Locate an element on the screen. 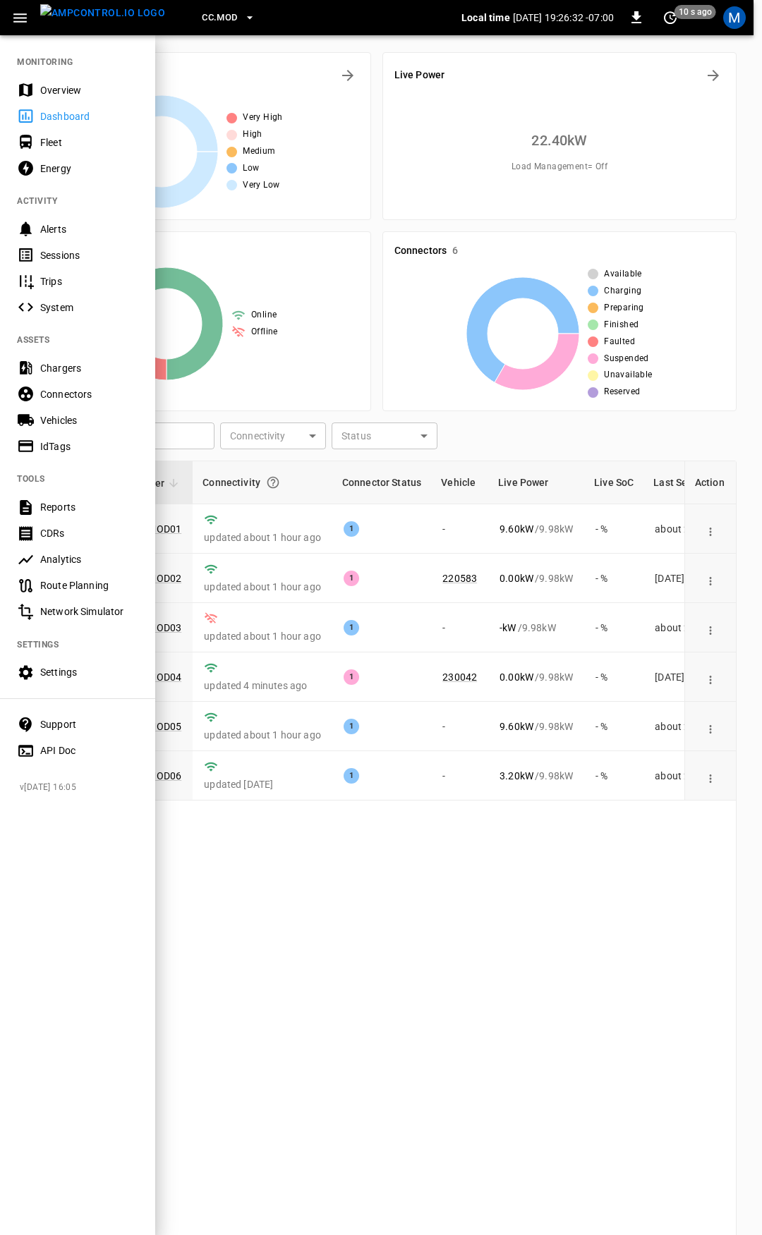 The width and height of the screenshot is (762, 1235). div: Fleet is located at coordinates (89, 142).